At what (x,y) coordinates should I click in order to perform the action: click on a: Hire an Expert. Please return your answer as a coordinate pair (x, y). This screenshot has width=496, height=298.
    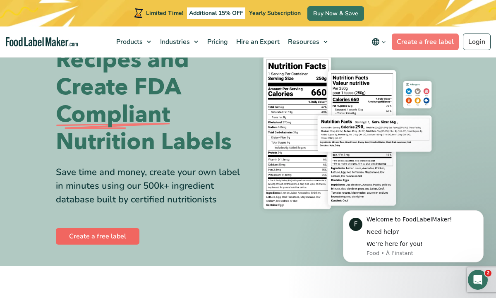
    Looking at the image, I should click on (257, 42).